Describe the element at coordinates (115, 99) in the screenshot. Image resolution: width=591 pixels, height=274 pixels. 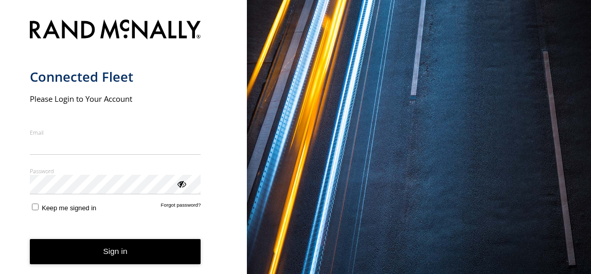
I see `h2: Please Login to Your Account` at that location.